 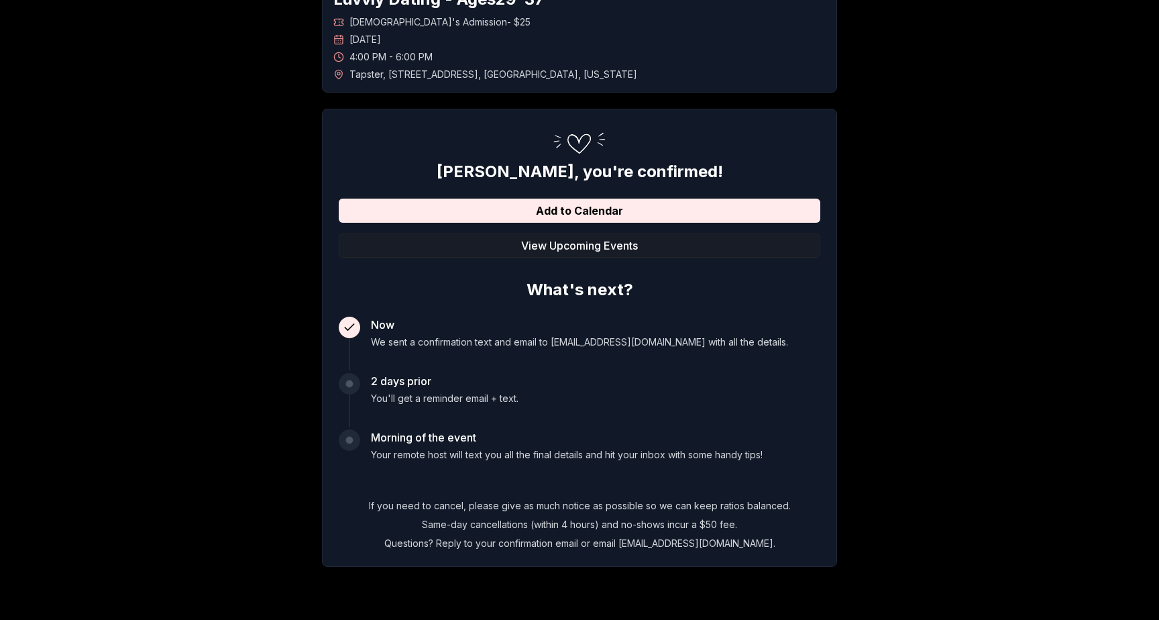 I want to click on h2: What's next?, so click(x=579, y=287).